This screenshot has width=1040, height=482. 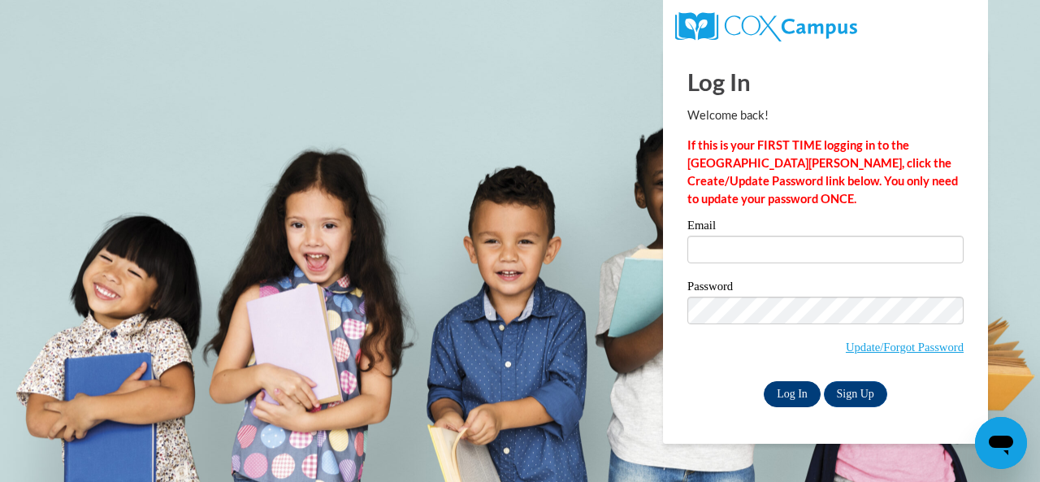 What do you see at coordinates (826, 81) in the screenshot?
I see `h1: Log In` at bounding box center [826, 81].